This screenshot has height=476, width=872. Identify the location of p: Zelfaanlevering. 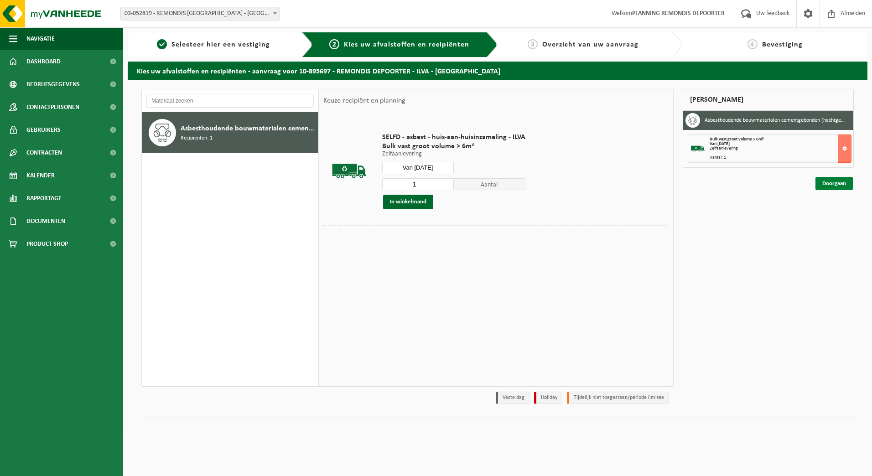
(454, 154).